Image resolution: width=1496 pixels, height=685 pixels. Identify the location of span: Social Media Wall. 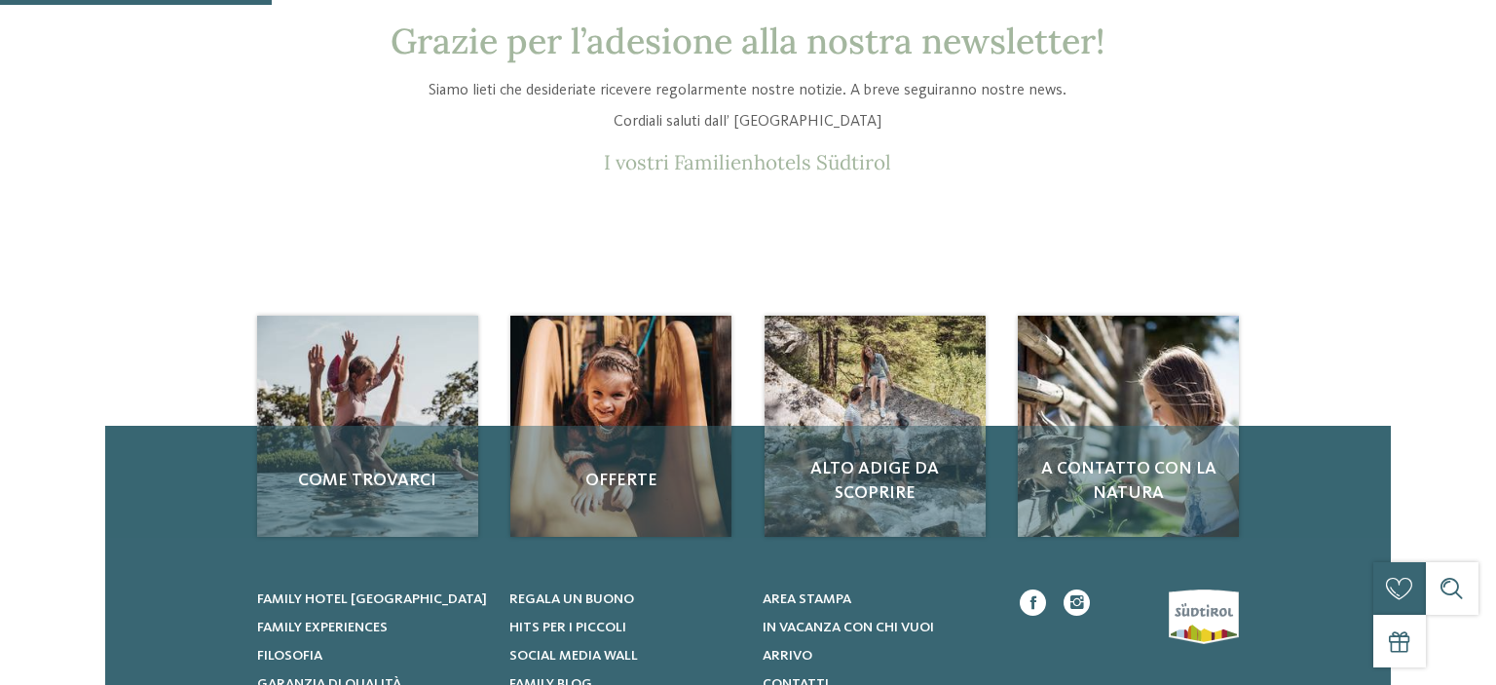
(574, 655).